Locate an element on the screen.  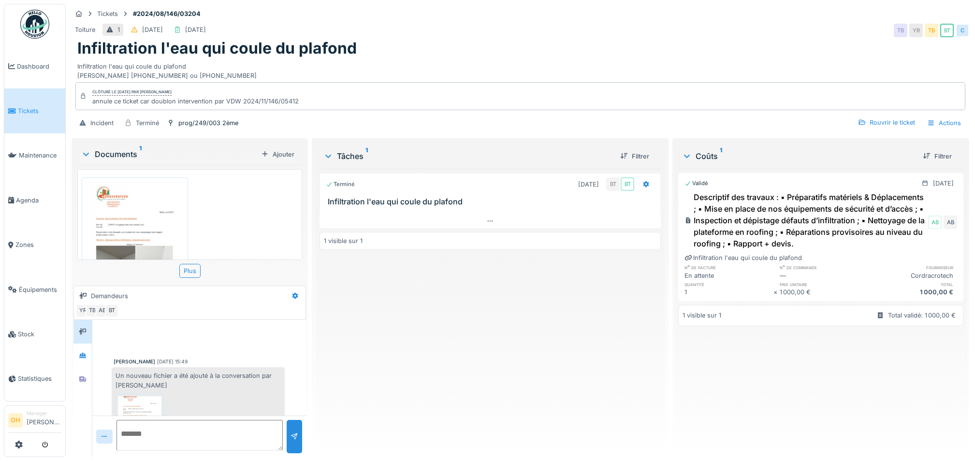
span: Équipements is located at coordinates (40, 290).